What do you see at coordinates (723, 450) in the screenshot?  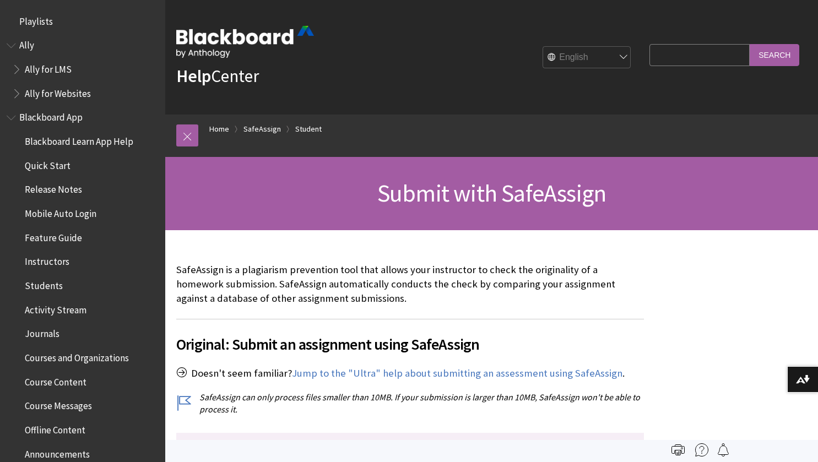 I see `img: Follow this page` at bounding box center [723, 450].